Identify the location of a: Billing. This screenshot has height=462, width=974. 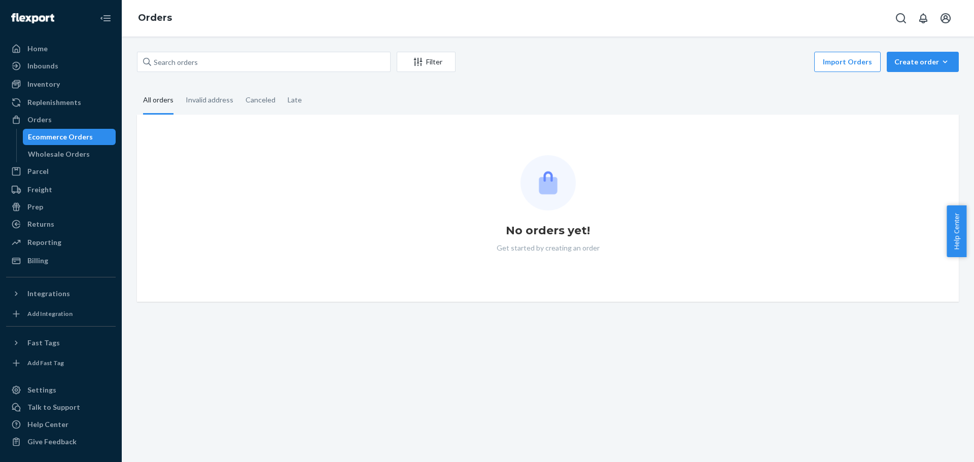
(61, 261).